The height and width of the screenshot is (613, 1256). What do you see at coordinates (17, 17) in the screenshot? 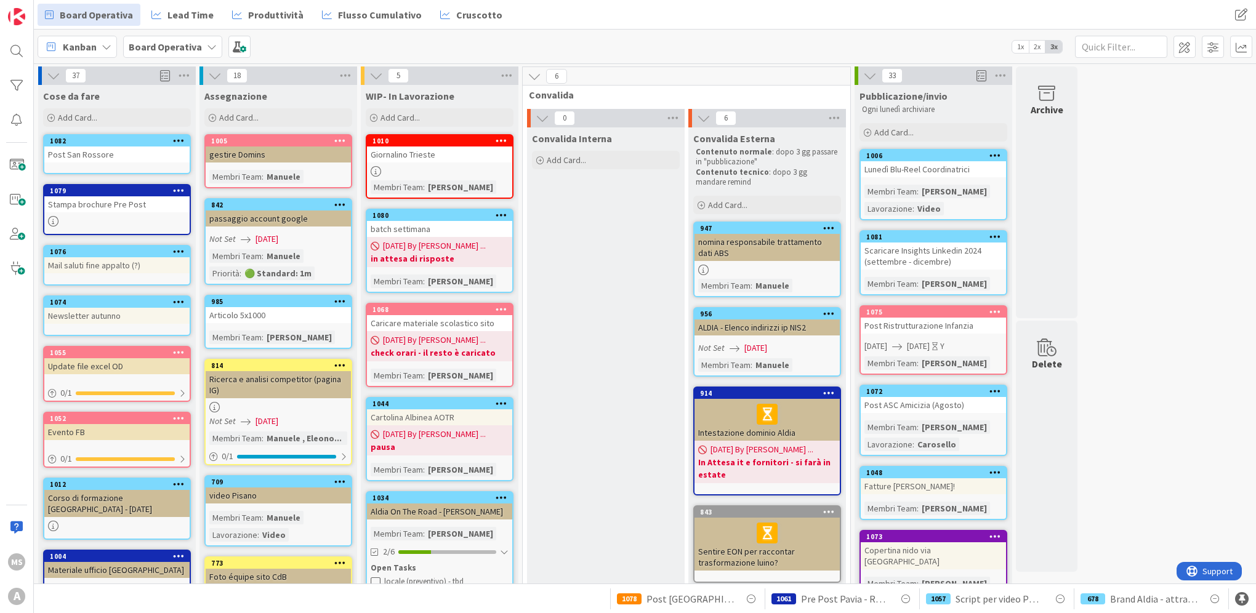
I see `img: Visit kanbanzone.com` at bounding box center [17, 17].